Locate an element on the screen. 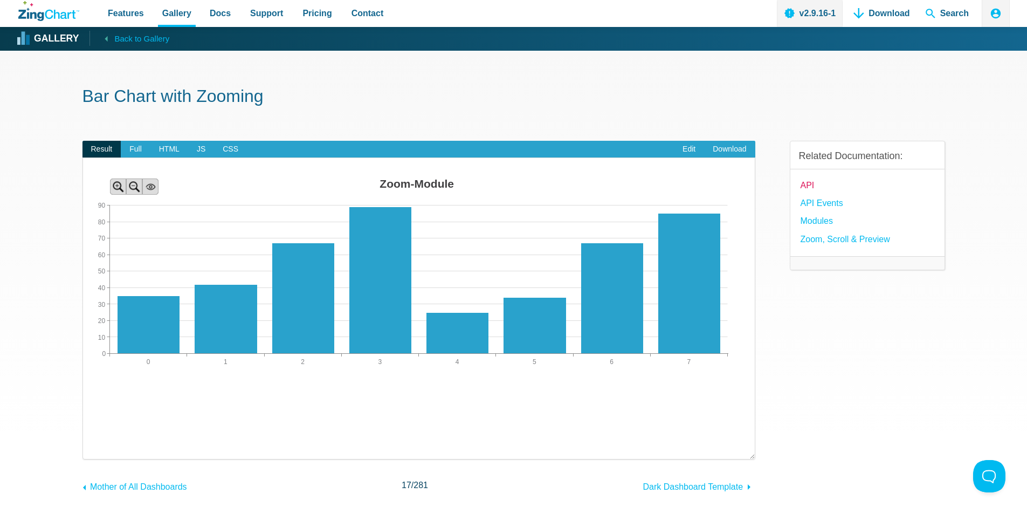 The width and height of the screenshot is (1027, 514). span: JS is located at coordinates (201, 149).